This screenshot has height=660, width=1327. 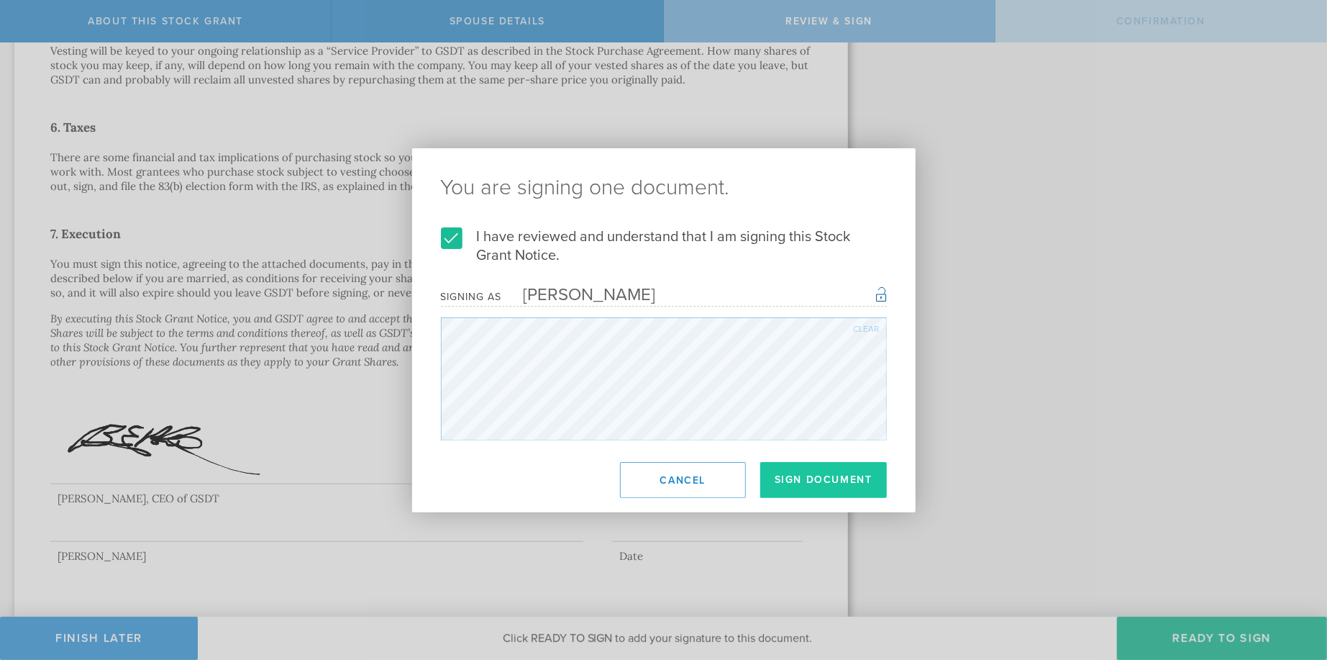 I want to click on button: Sign Document, so click(x=824, y=480).